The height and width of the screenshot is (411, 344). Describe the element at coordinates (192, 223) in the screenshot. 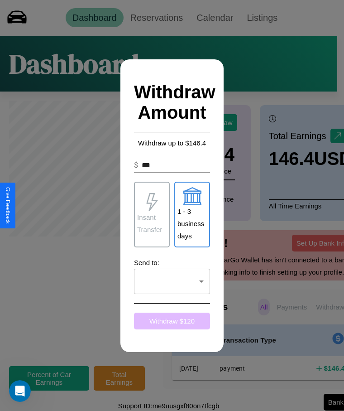

I see `p: 1 - 3 business days` at that location.